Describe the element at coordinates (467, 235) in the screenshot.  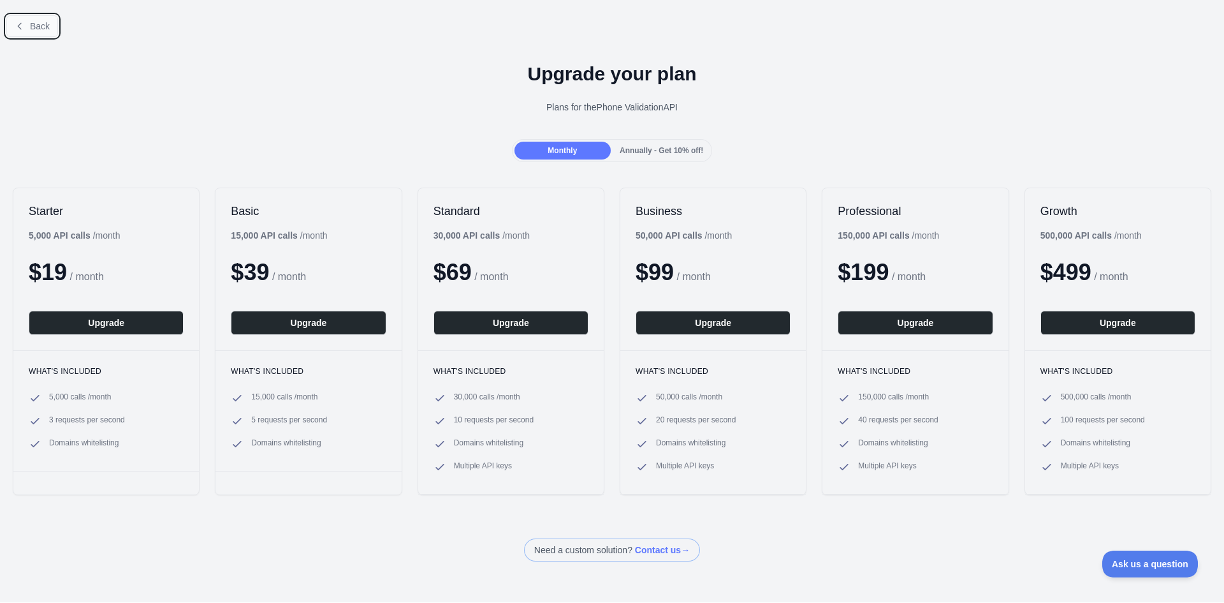
I see `b: 30,000 API calls` at that location.